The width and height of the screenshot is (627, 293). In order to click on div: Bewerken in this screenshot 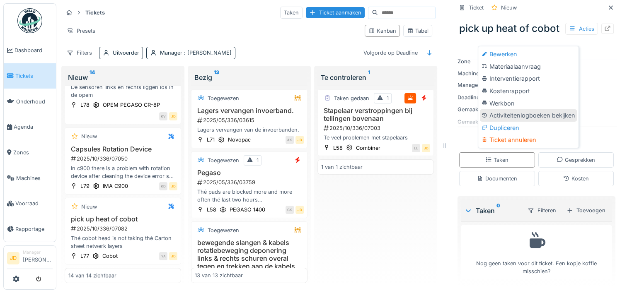, I will do `click(528, 54)`.